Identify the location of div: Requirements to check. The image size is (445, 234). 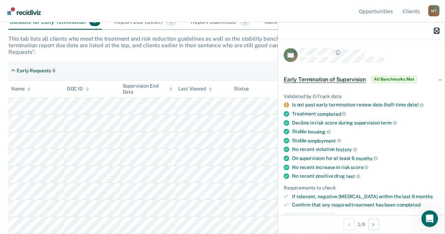
(361, 188).